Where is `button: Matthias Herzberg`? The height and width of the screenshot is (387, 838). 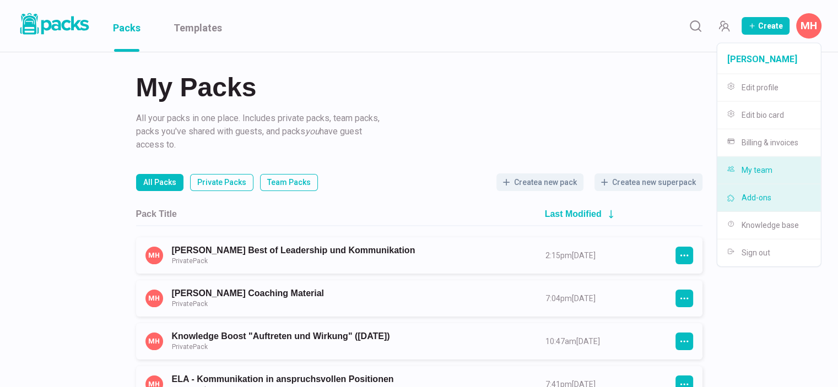
button: Matthias Herzberg is located at coordinates (808, 26).